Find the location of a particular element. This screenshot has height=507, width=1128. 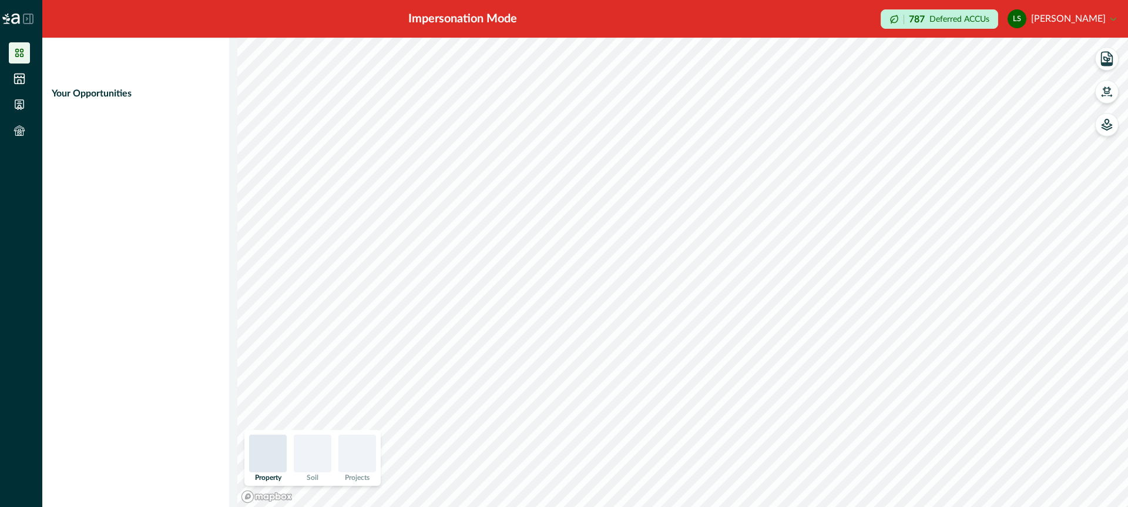

p: Projects is located at coordinates (357, 477).